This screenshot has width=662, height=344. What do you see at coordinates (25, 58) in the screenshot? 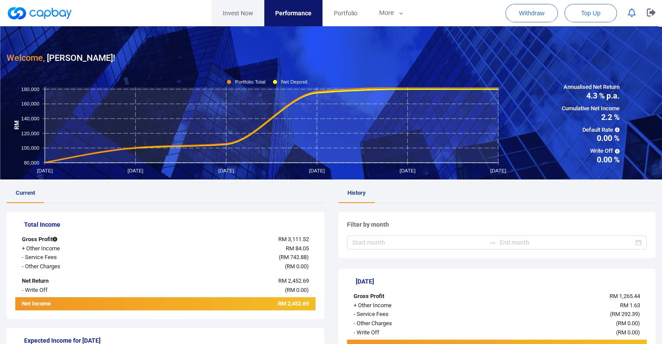
I see `span: Welcome,` at bounding box center [25, 58].